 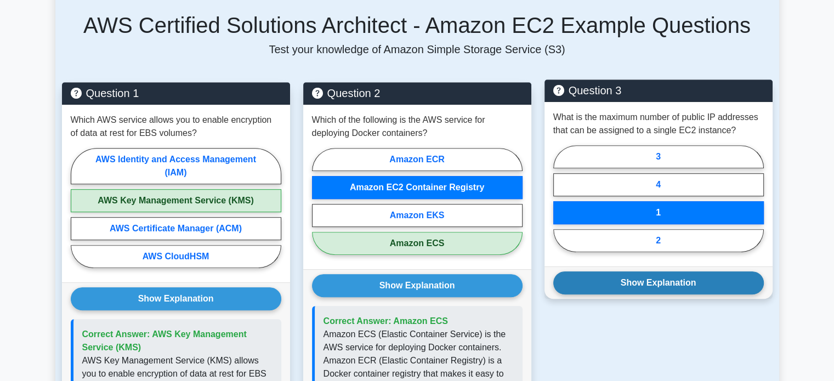 I want to click on label: AWS CloudHSM, so click(x=176, y=257).